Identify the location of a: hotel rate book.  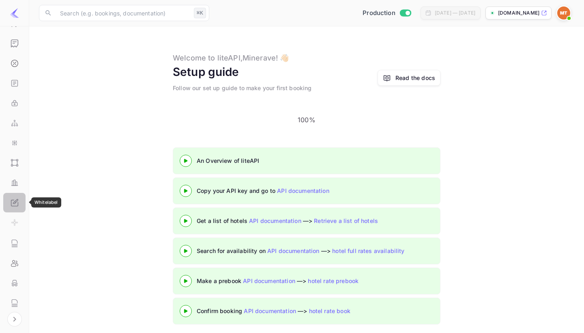
(330, 310).